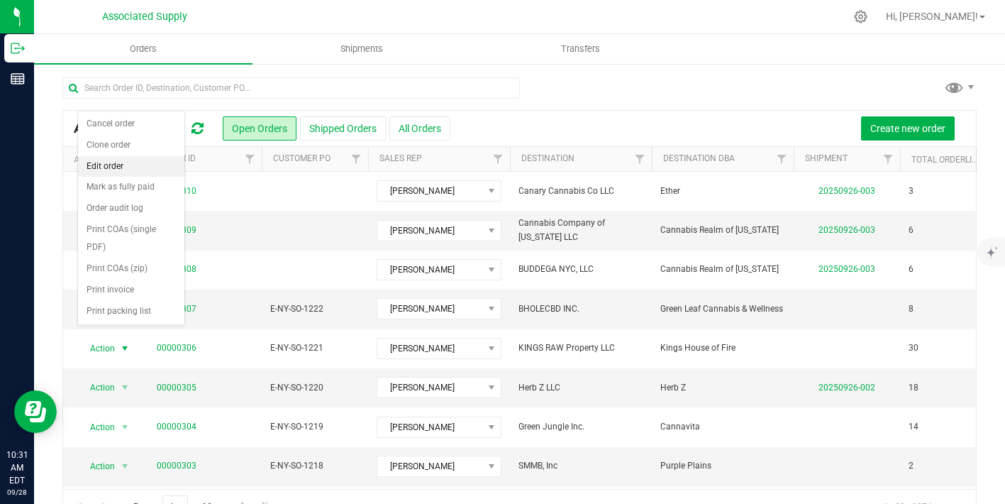 The width and height of the screenshot is (1005, 504). I want to click on span: BHOLECBD INC., so click(581, 308).